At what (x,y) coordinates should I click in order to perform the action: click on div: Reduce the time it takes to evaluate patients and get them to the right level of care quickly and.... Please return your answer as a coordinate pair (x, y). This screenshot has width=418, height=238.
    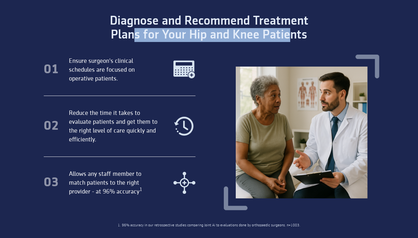
    Looking at the image, I should click on (114, 126).